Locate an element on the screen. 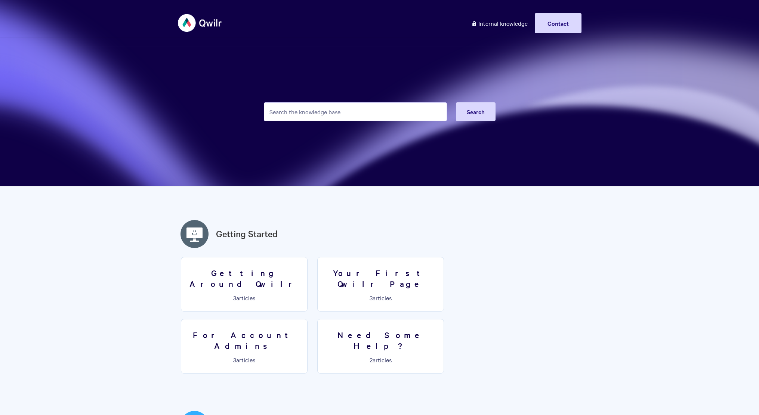  h3: Need Some Help? is located at coordinates (380, 340).